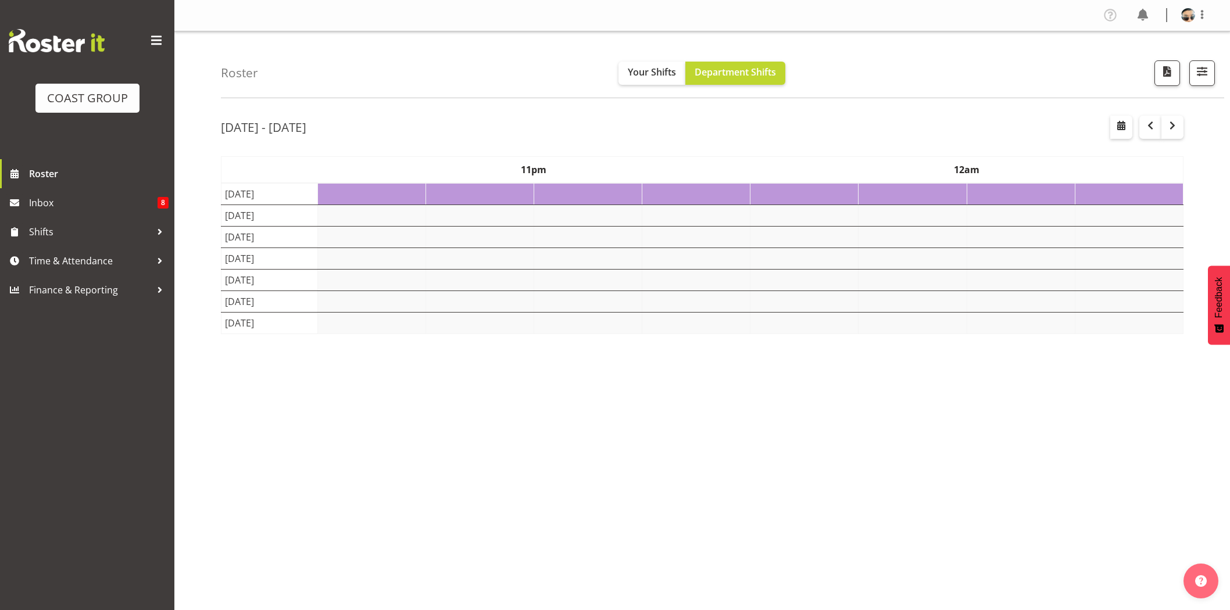 This screenshot has height=610, width=1230. I want to click on span: Shifts, so click(90, 232).